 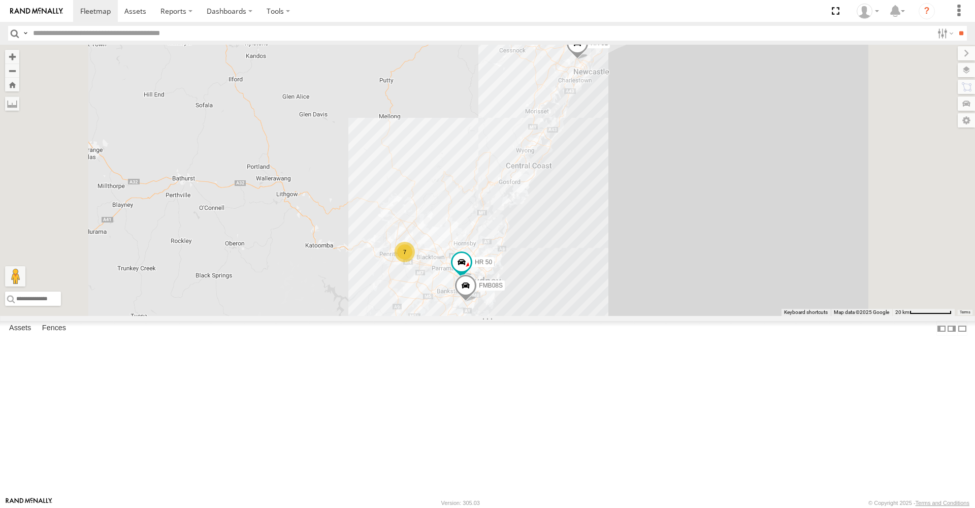 I want to click on label: Hide Summary Table, so click(x=963, y=328).